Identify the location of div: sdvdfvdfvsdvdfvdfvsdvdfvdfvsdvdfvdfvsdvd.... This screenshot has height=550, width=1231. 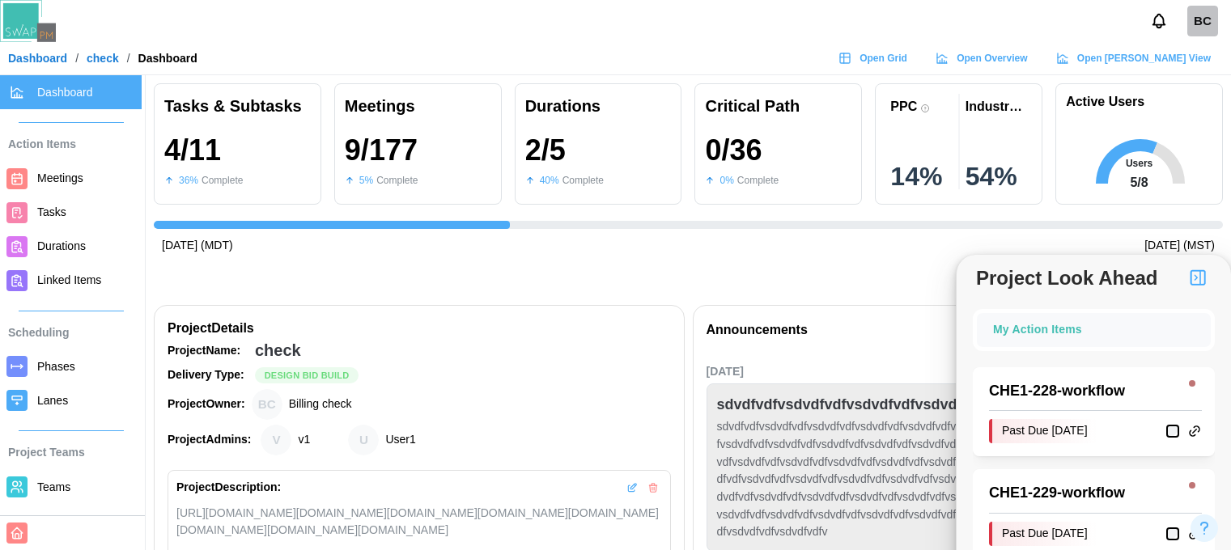
(877, 406).